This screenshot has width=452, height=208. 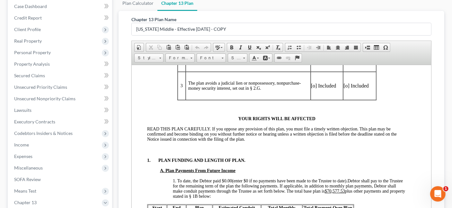 I want to click on u: A. Plan Payments From Future Income, so click(x=66, y=106).